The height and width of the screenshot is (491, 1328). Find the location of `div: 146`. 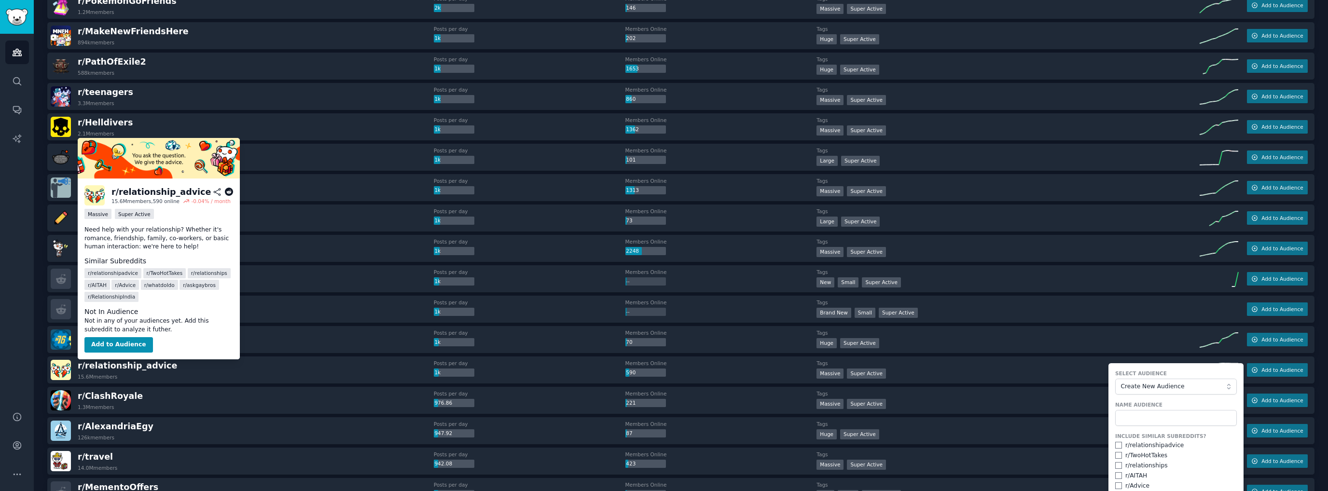

div: 146 is located at coordinates (646, 8).